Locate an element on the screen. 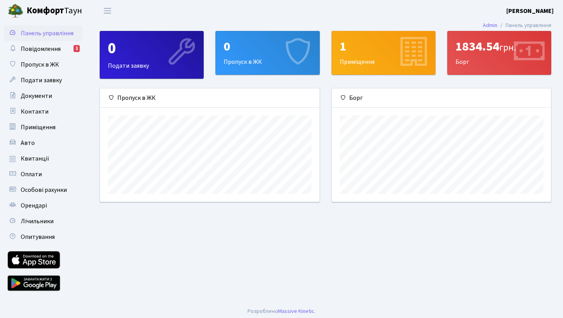  span: Пропуск в ЖК is located at coordinates (40, 65).